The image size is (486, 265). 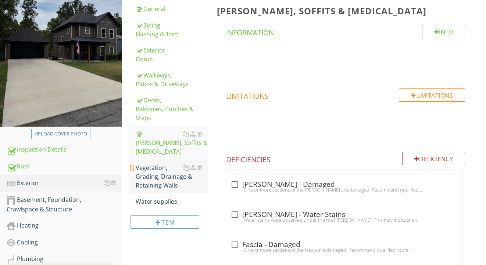 I want to click on div: Limitations, so click(x=432, y=95).